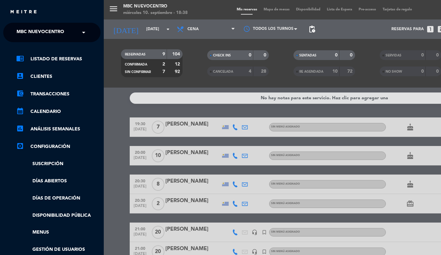 The width and height of the screenshot is (441, 255). Describe the element at coordinates (58, 232) in the screenshot. I see `a: Menus` at that location.